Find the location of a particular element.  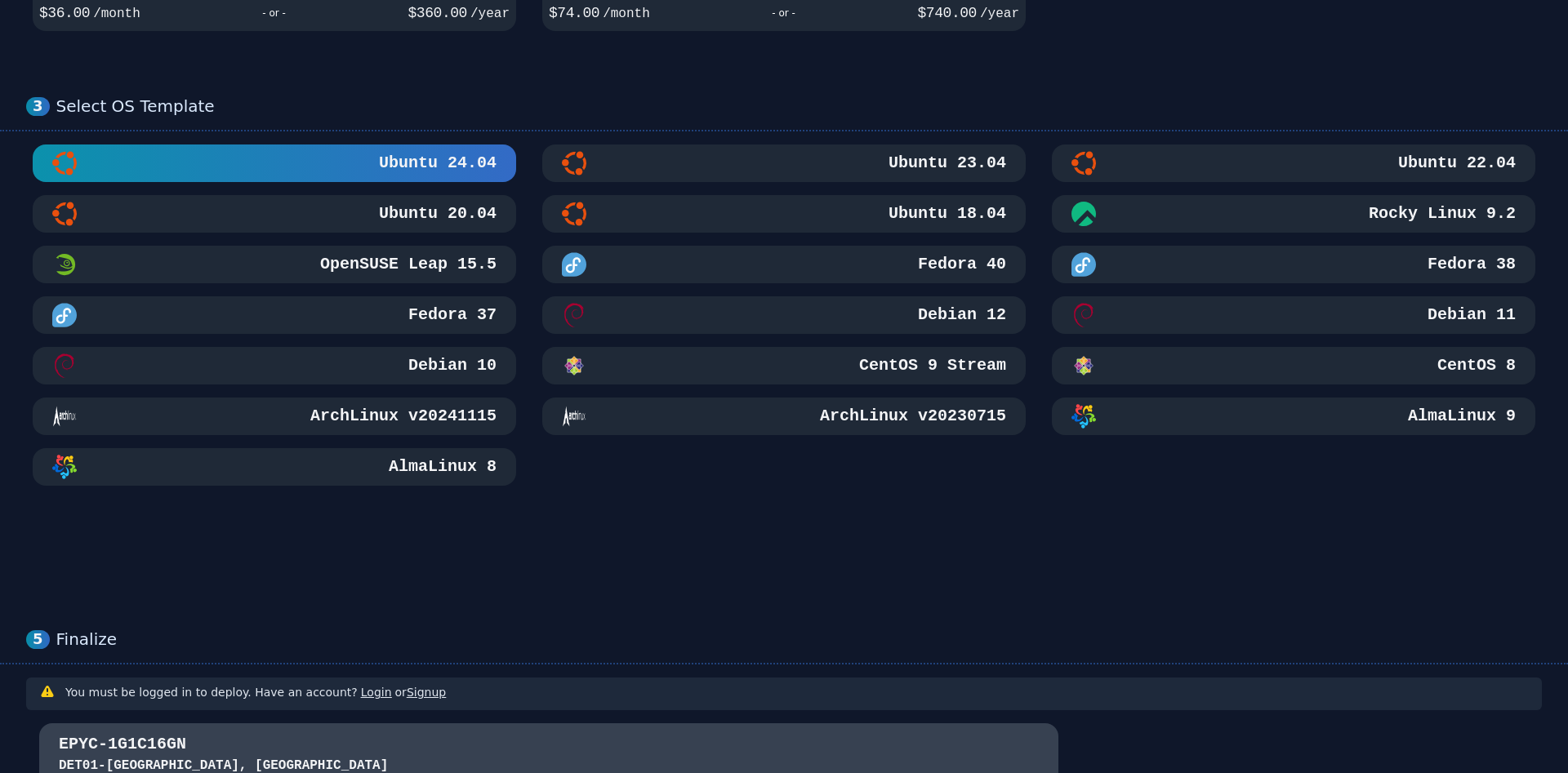

img: Debian 10 is located at coordinates (65, 366).